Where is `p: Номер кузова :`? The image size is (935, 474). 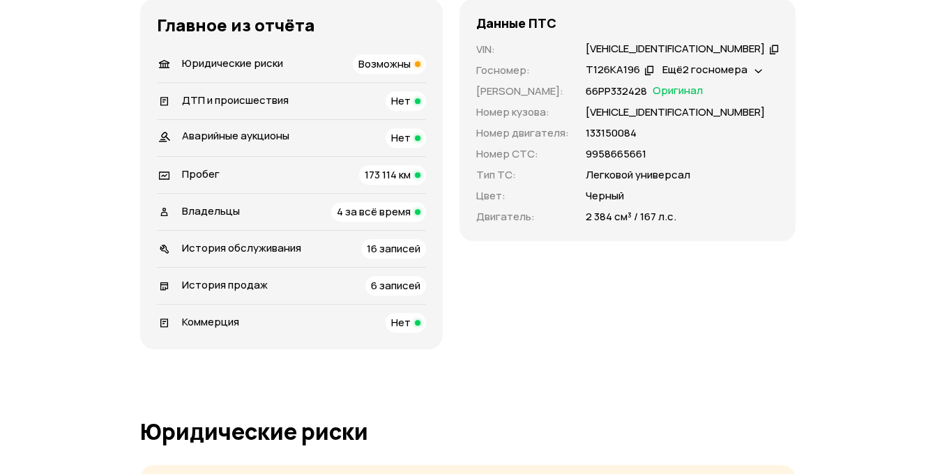
p: Номер кузова : is located at coordinates (522, 112).